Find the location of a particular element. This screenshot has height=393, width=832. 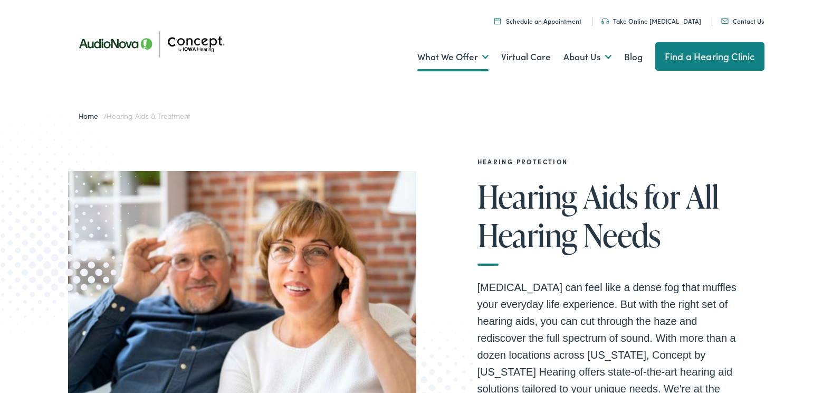

span: Needs is located at coordinates (622, 235).